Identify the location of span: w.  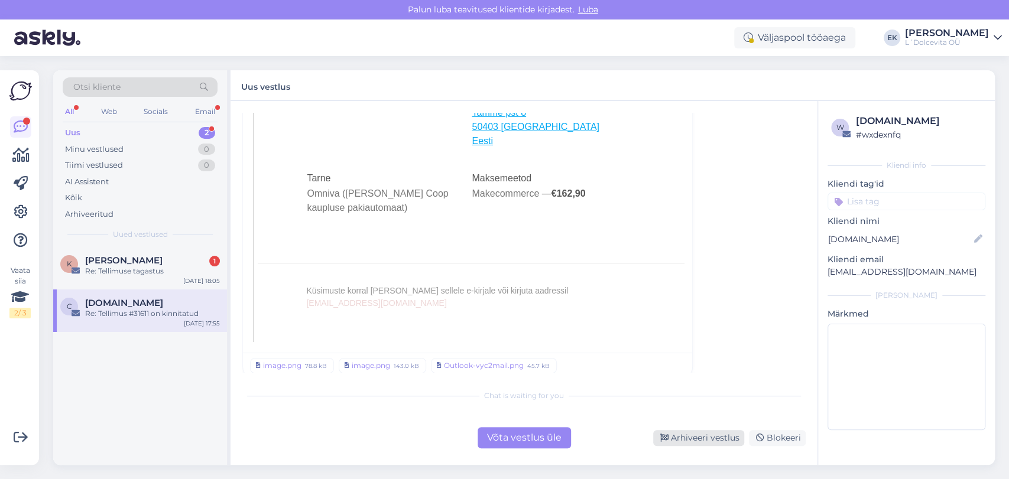
(840, 127).